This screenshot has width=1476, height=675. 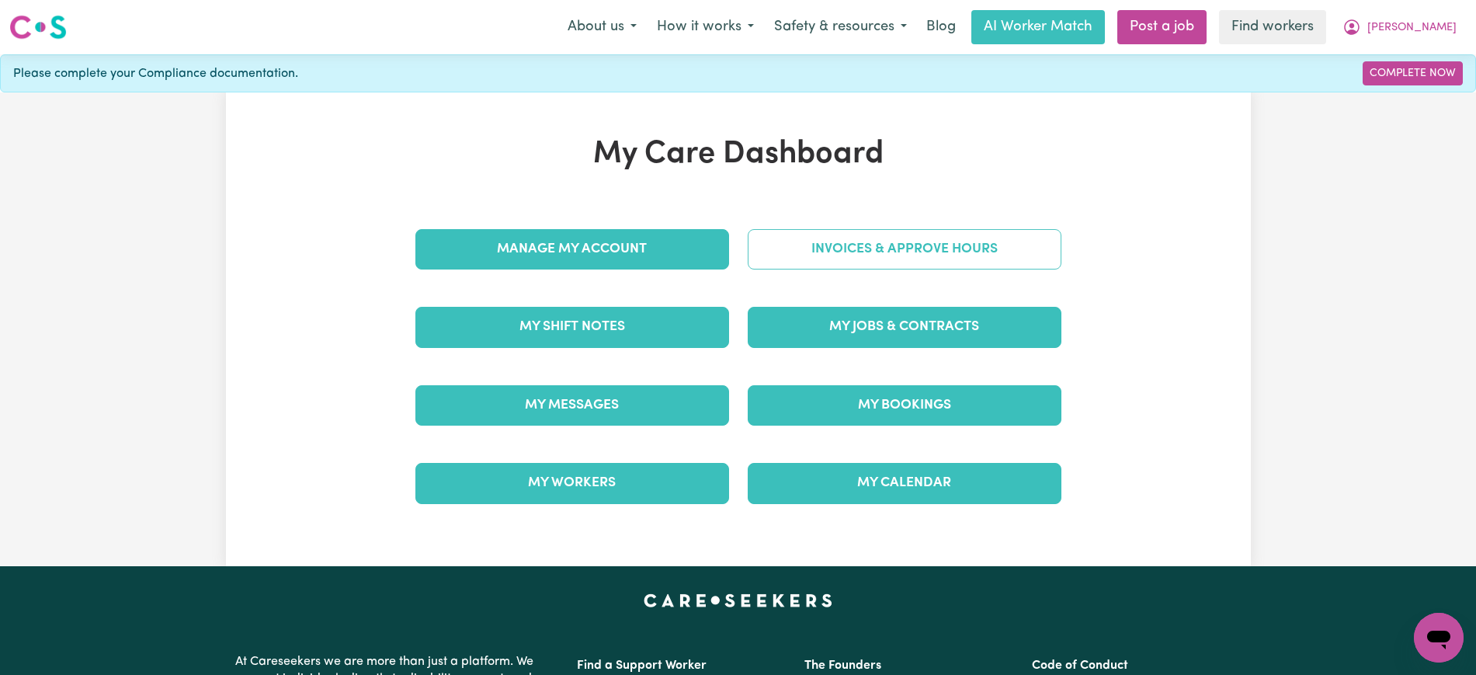 What do you see at coordinates (941, 27) in the screenshot?
I see `a: Blog` at bounding box center [941, 27].